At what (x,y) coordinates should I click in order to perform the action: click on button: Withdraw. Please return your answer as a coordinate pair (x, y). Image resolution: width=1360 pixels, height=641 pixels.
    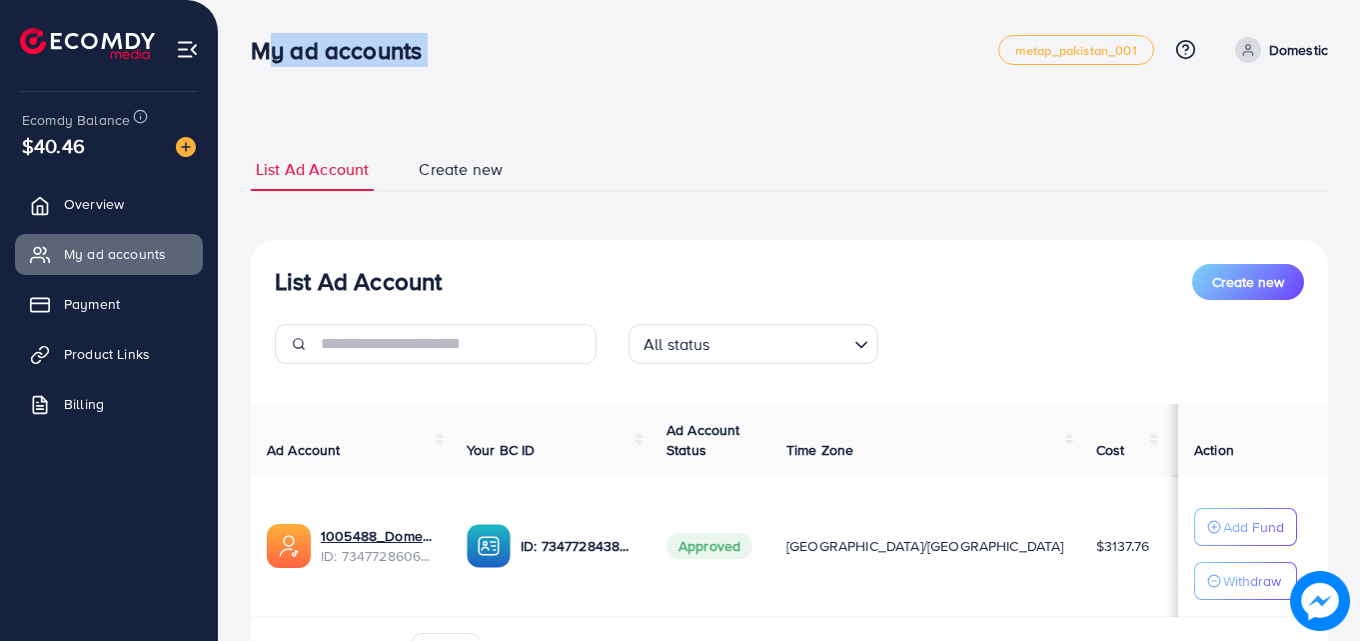
    Looking at the image, I should click on (1245, 581).